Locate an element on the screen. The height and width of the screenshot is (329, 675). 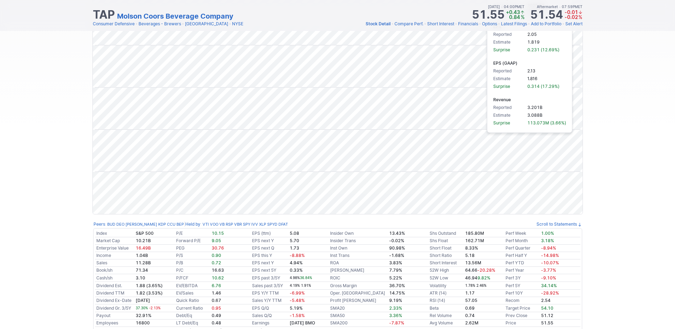
td: RSI (14) is located at coordinates (446, 301).